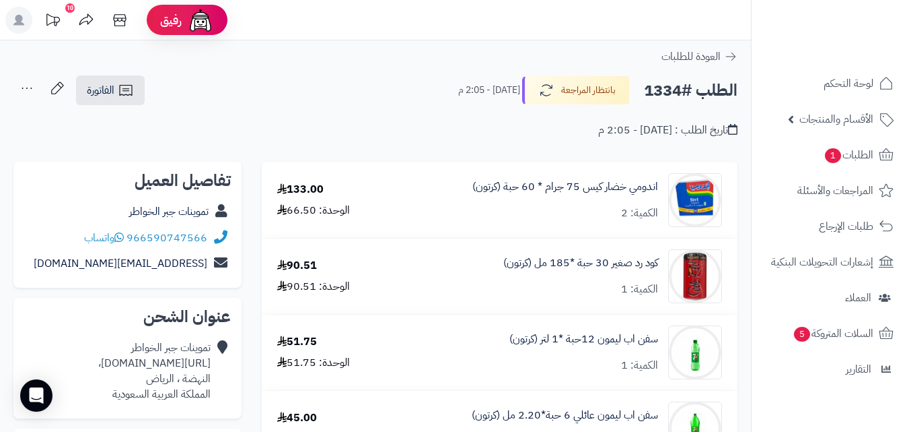  Describe the element at coordinates (831, 298) in the screenshot. I see `a: العملاء` at that location.